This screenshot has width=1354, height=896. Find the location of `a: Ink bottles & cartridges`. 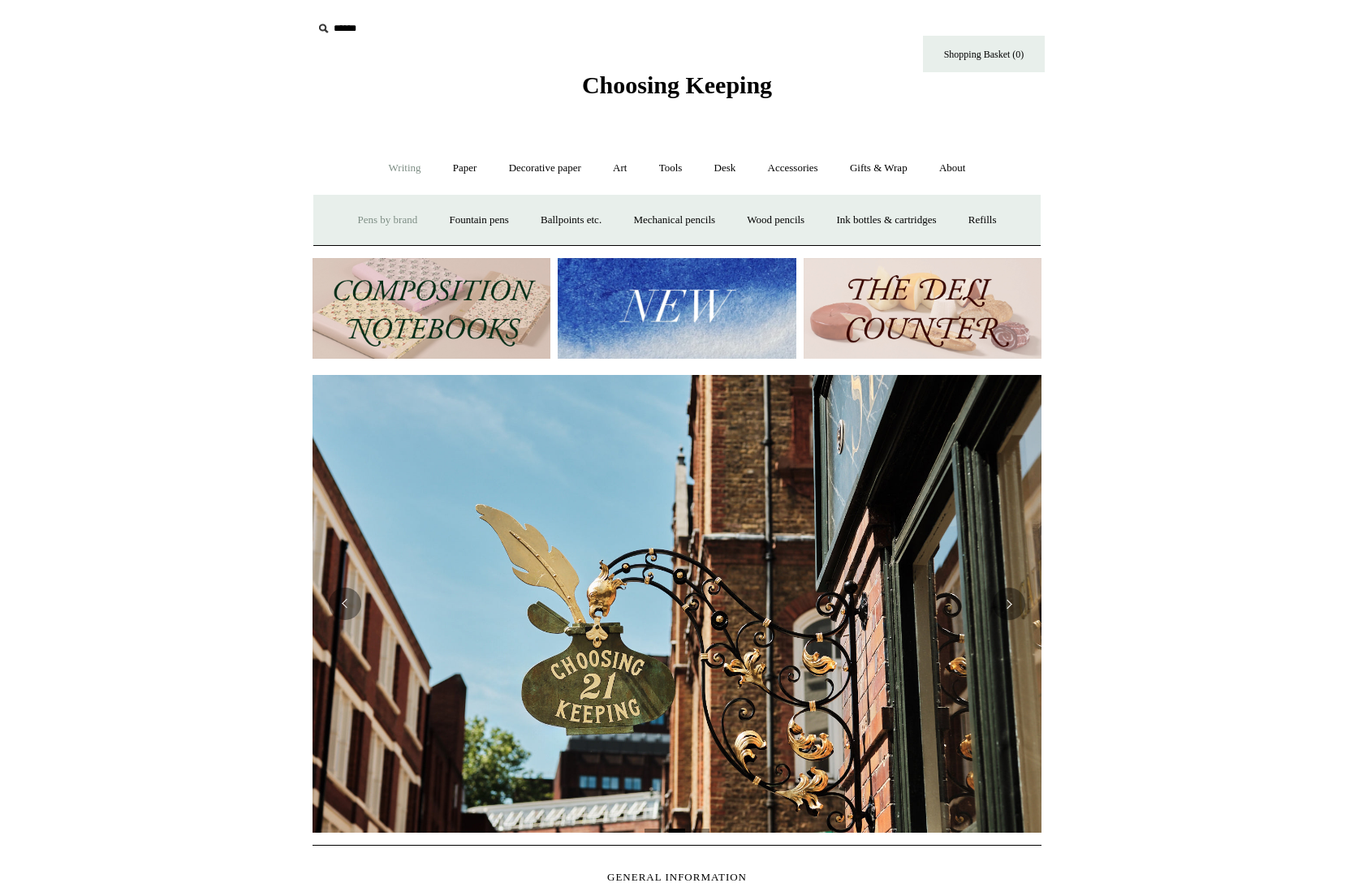

a: Ink bottles & cartridges is located at coordinates (886, 220).